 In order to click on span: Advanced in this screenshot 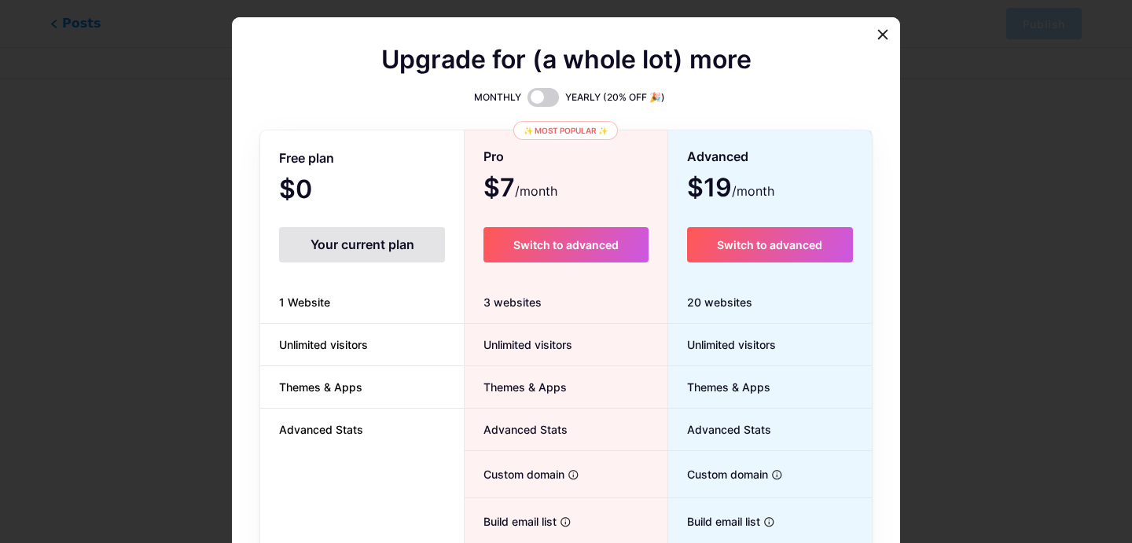, I will do `click(718, 156)`.